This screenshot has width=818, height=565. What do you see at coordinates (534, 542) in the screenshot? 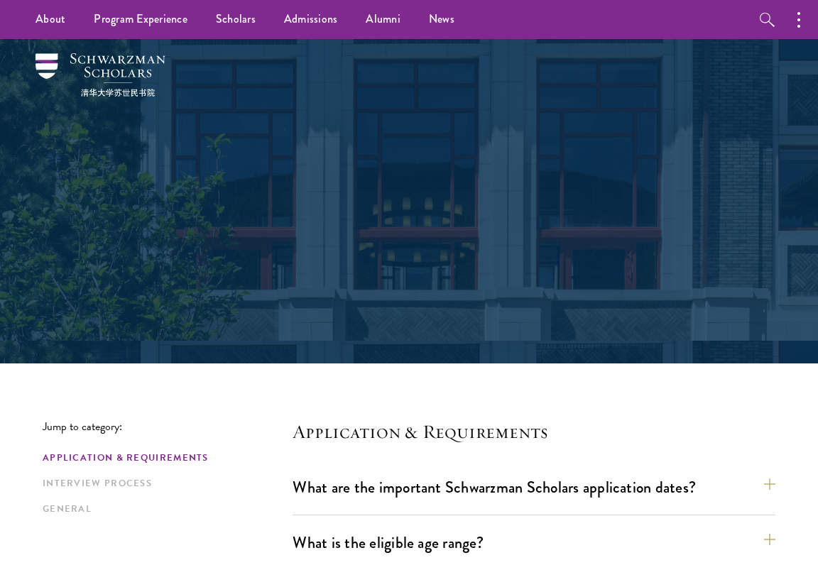
I see `button: What is the eligible age range?` at bounding box center [534, 542].